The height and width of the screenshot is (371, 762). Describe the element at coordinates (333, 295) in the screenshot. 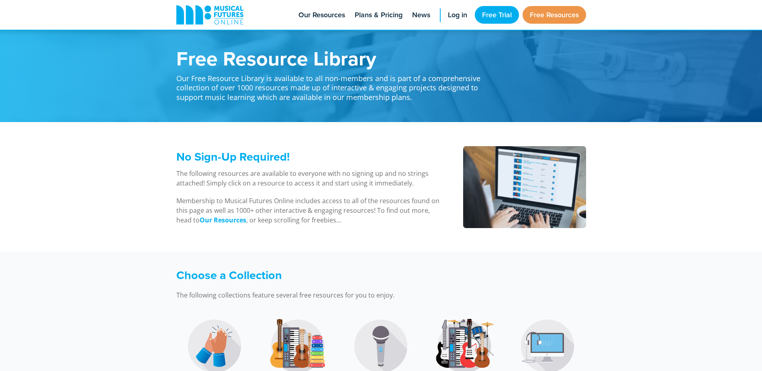

I see `p: The following collections feature several free resources for you to enjoy.` at that location.